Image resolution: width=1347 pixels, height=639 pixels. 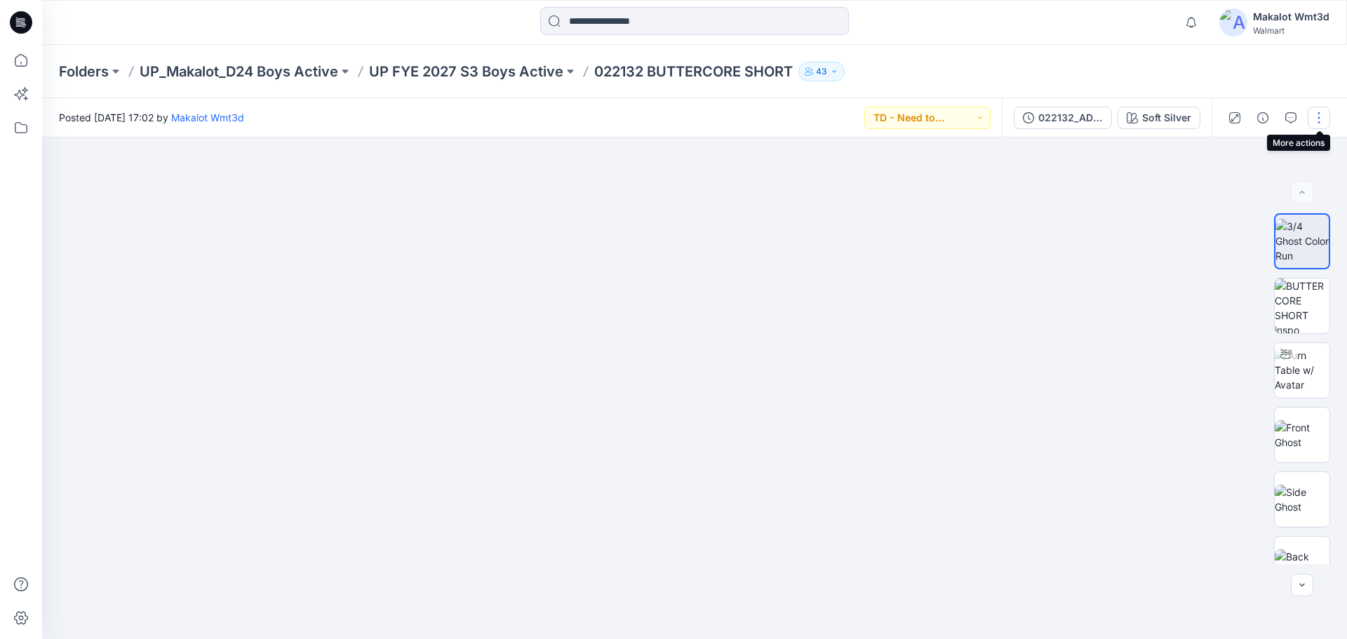 What do you see at coordinates (1063, 118) in the screenshot?
I see `button: 022132_ADM_BUTTERCORE SHORT` at bounding box center [1063, 118].